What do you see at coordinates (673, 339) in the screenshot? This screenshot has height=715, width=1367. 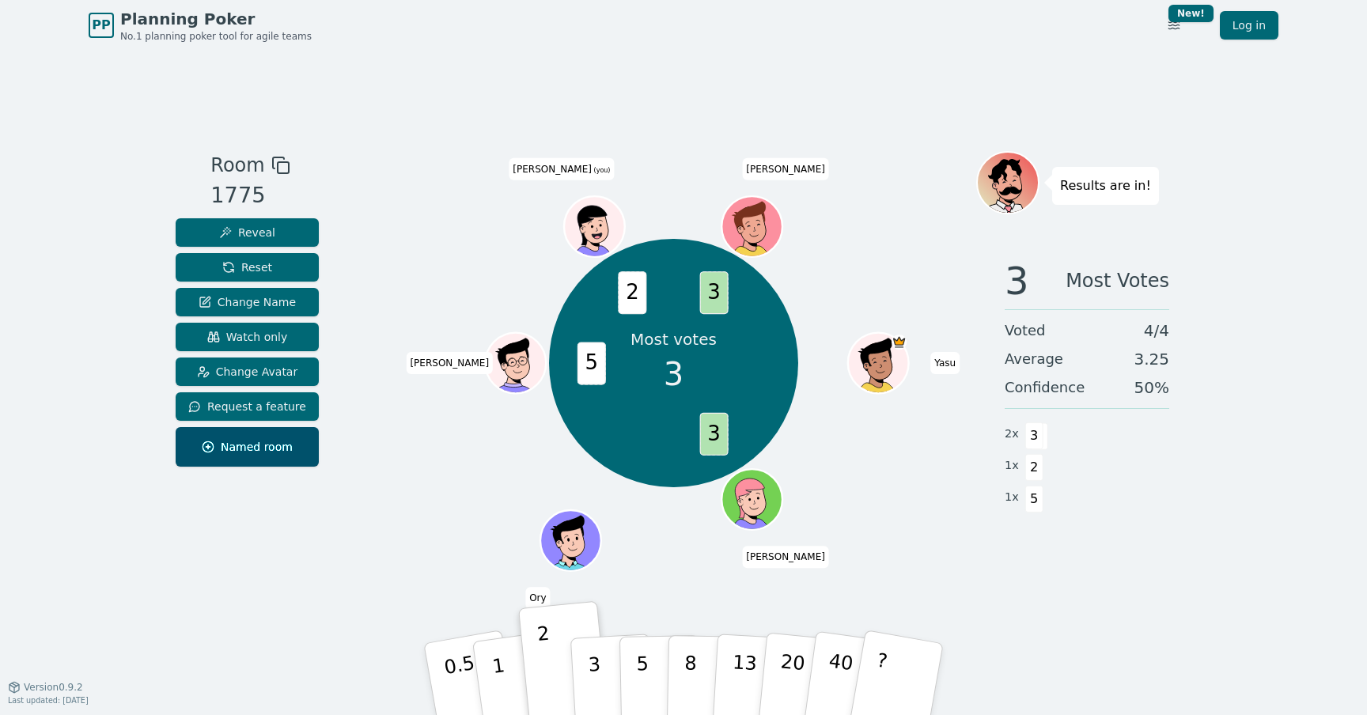 I see `p: Most votes` at bounding box center [673, 339].